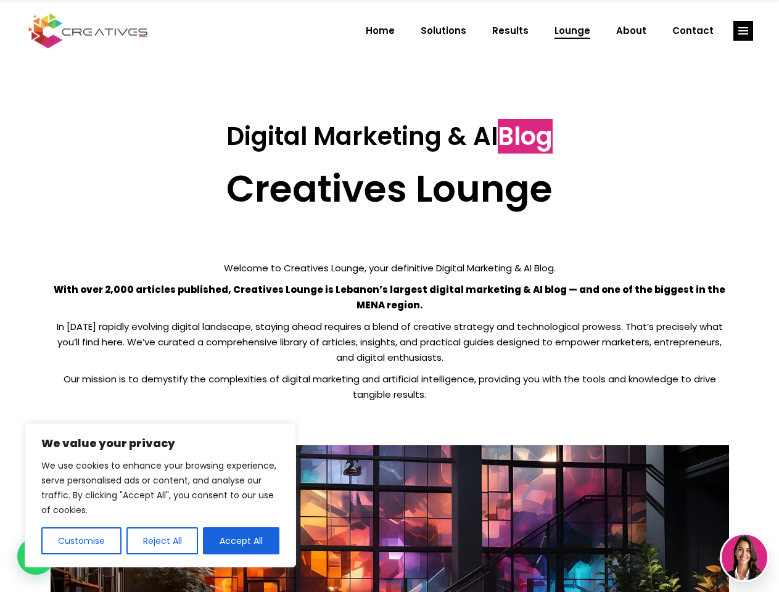 The height and width of the screenshot is (592, 779). What do you see at coordinates (693, 31) in the screenshot?
I see `a: Contact` at bounding box center [693, 31].